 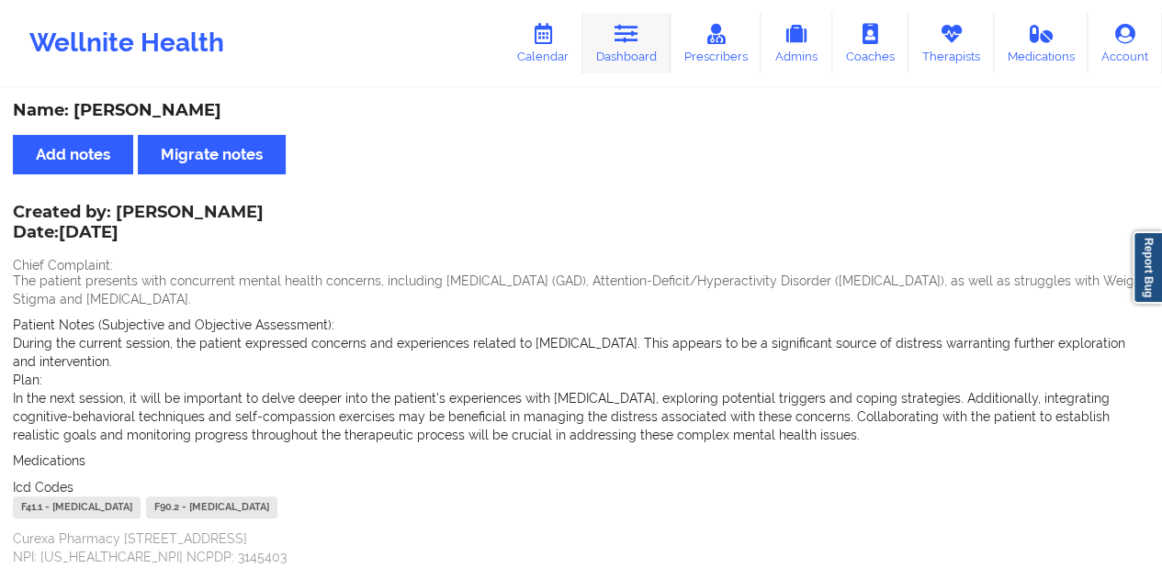 What do you see at coordinates (870, 43) in the screenshot?
I see `a: Coaches` at bounding box center [870, 43].